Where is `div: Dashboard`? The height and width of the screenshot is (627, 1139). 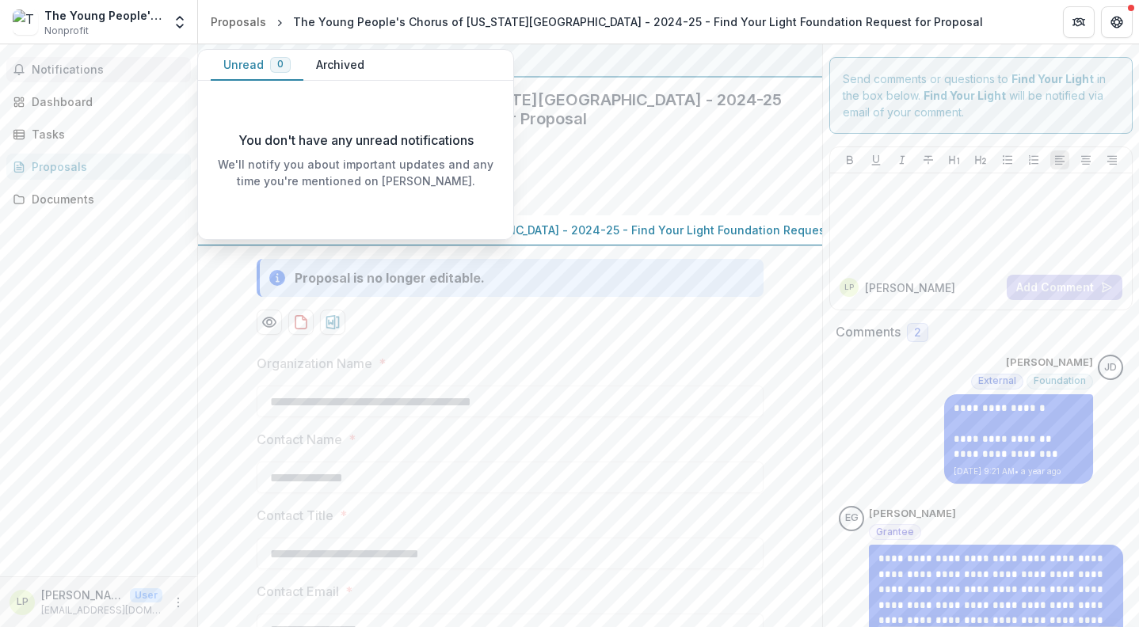 div: Dashboard is located at coordinates (105, 101).